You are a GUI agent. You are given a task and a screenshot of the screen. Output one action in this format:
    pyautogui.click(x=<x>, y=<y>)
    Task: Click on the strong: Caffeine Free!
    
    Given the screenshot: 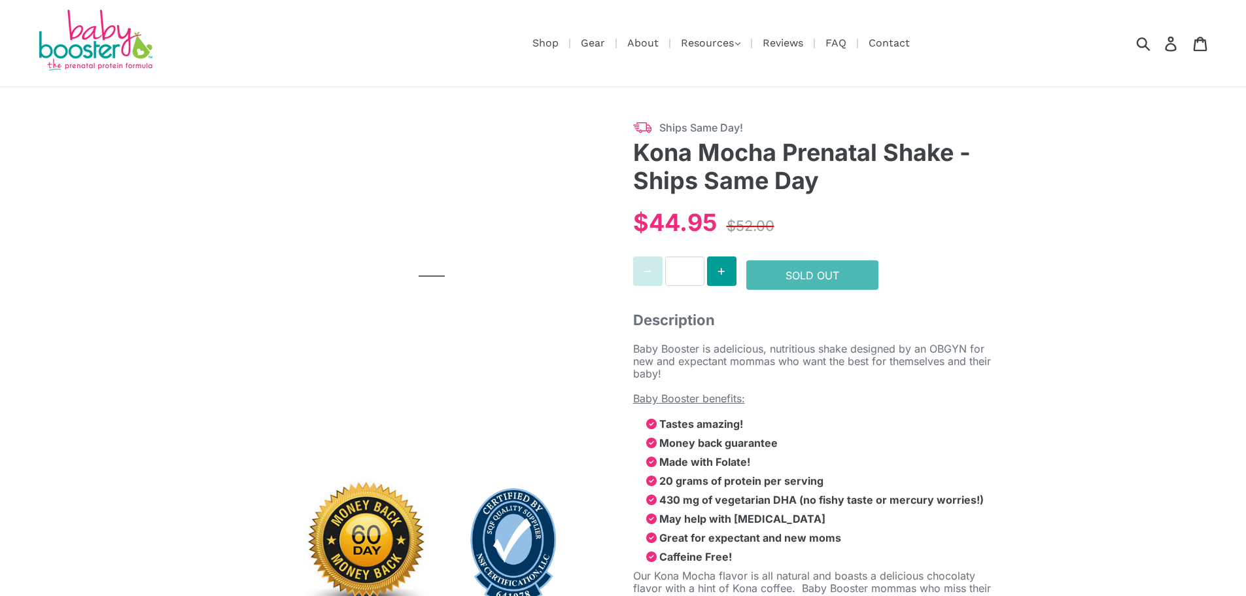 What is the action you would take?
    pyautogui.click(x=696, y=557)
    